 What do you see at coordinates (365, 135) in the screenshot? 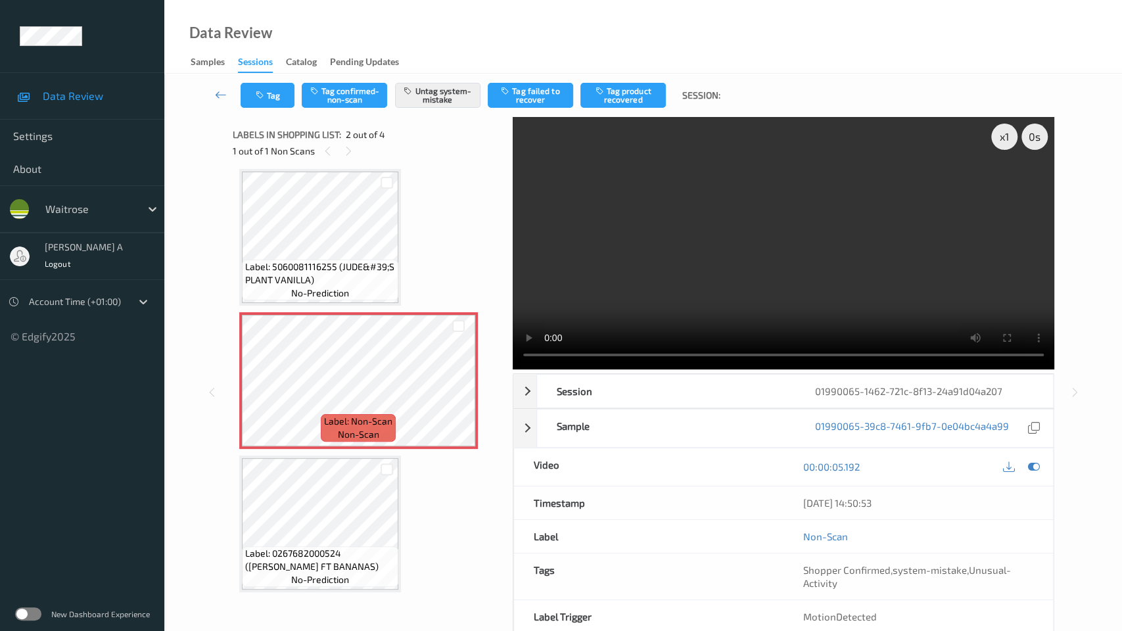
I see `span: 2 out of 4` at bounding box center [365, 135].